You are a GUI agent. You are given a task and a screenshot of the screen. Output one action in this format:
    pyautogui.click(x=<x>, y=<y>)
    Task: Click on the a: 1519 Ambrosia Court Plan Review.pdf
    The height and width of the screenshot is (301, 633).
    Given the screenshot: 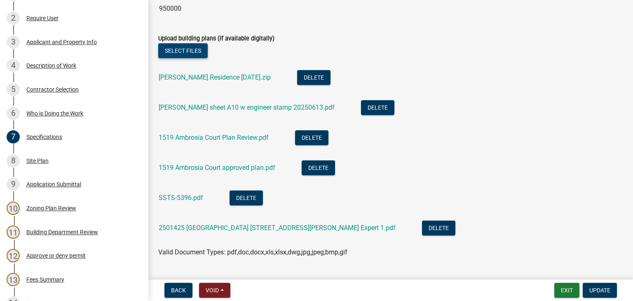 What is the action you would take?
    pyautogui.click(x=213, y=137)
    